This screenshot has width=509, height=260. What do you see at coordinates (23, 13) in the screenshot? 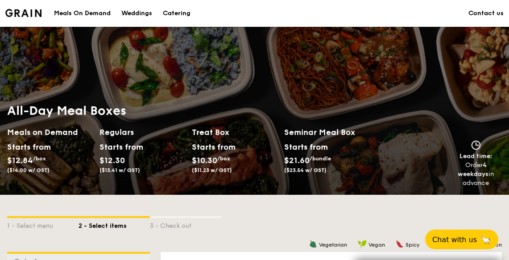
I see `img: Grain` at bounding box center [23, 13].